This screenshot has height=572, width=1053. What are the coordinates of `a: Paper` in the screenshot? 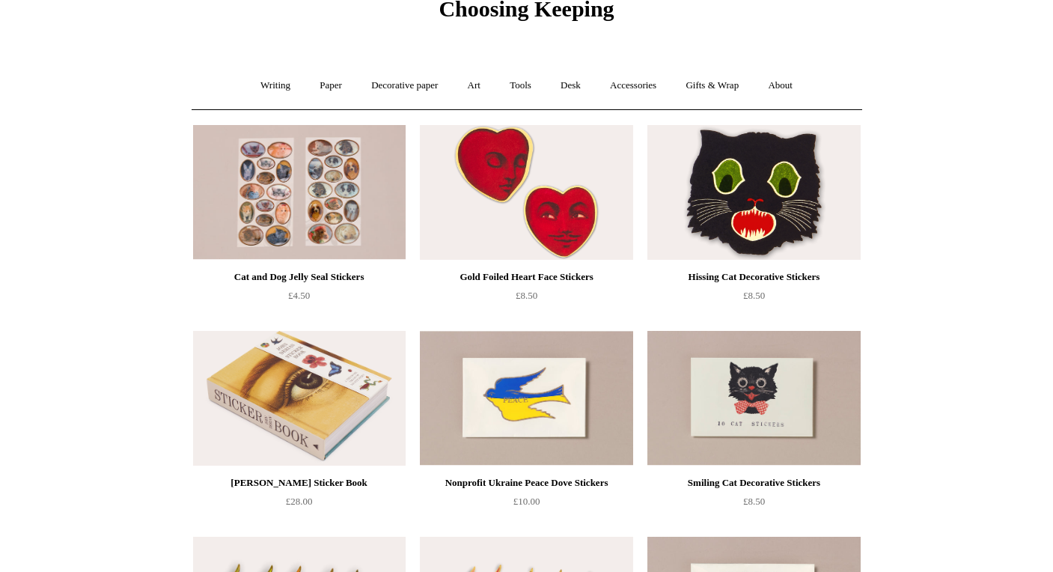 It's located at (331, 85).